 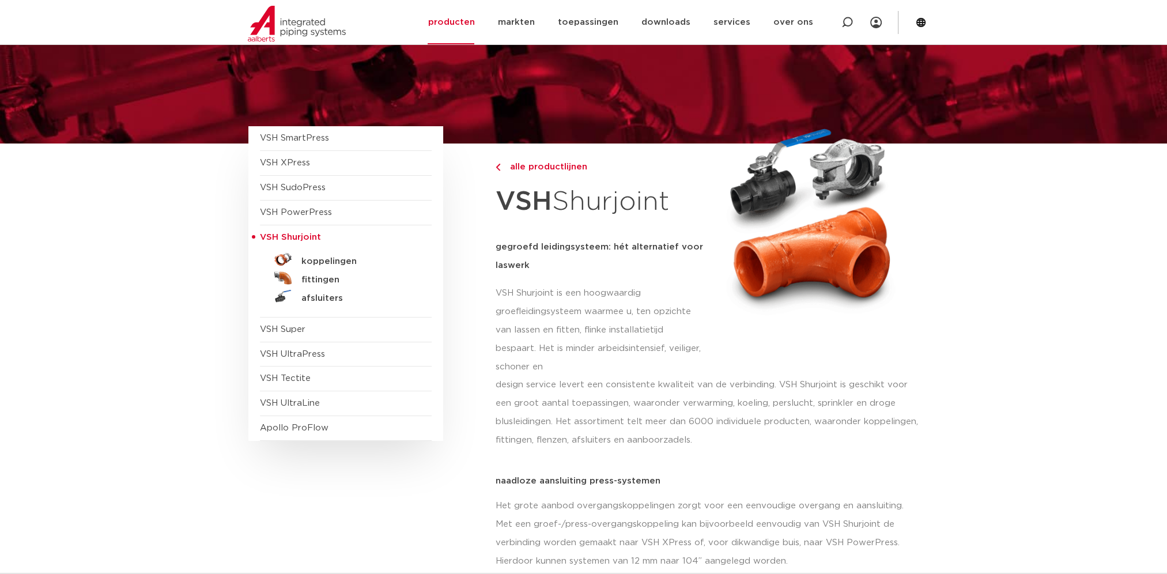 I want to click on strong: VSH, so click(x=524, y=202).